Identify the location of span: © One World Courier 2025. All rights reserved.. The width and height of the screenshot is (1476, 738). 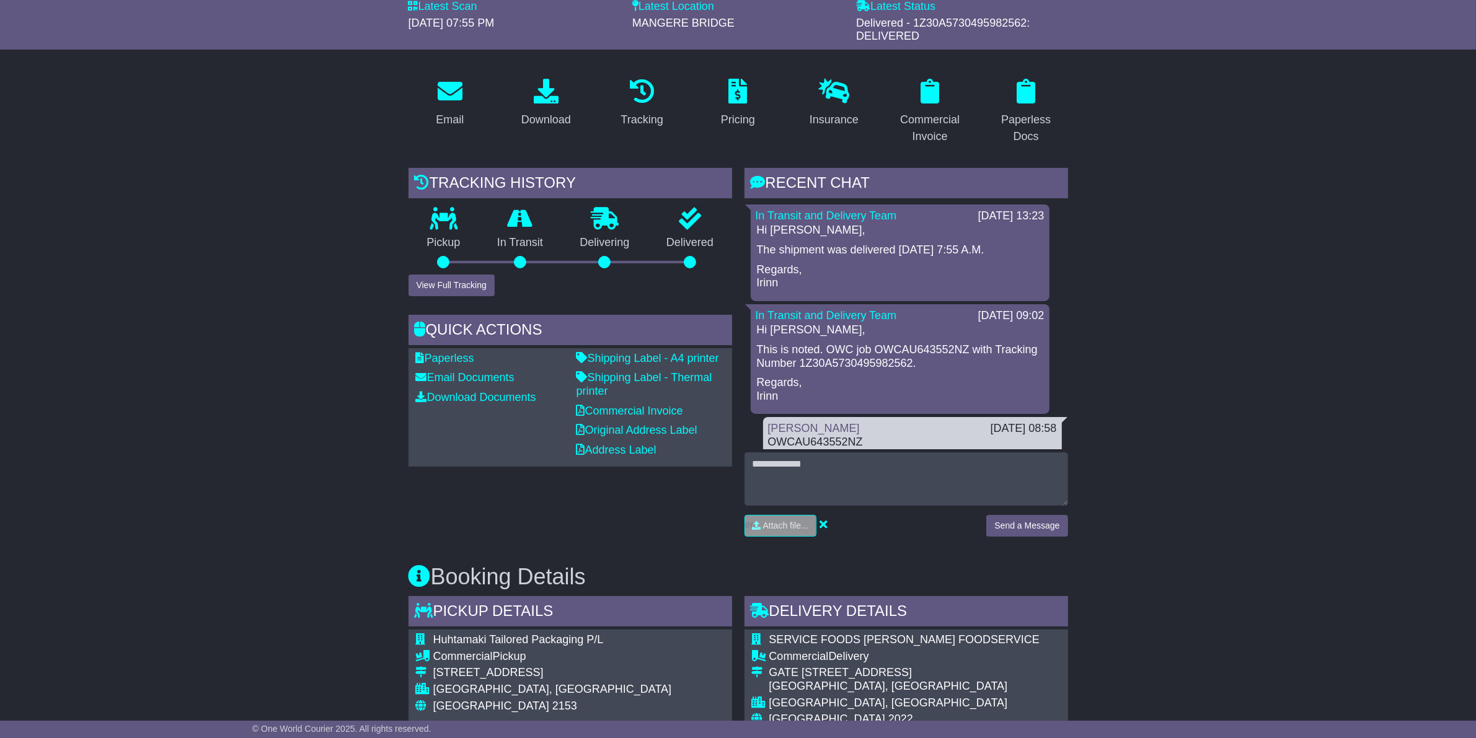
(342, 729).